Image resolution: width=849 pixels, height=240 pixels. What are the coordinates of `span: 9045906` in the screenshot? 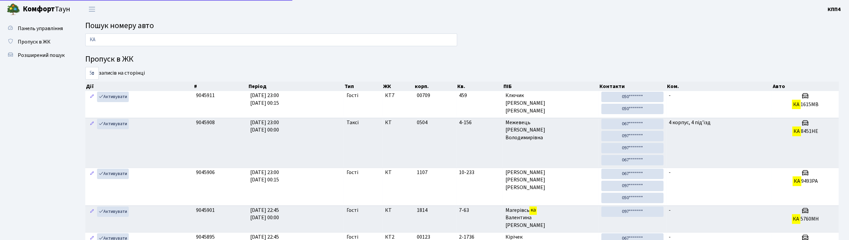 It's located at (205, 172).